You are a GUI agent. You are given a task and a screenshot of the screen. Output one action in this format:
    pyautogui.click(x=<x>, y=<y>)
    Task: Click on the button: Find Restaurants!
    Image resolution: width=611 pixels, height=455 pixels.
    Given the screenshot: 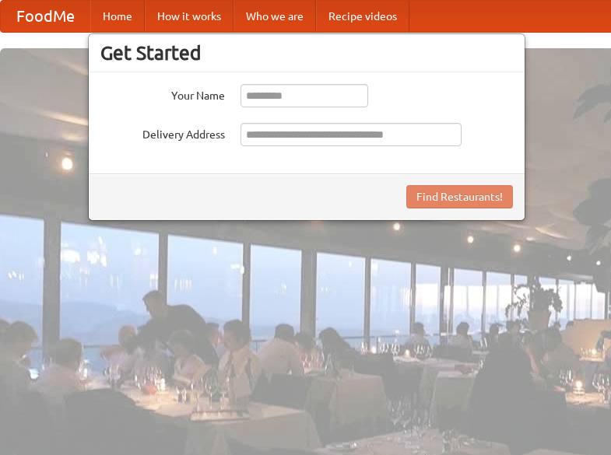 What is the action you would take?
    pyautogui.click(x=459, y=197)
    